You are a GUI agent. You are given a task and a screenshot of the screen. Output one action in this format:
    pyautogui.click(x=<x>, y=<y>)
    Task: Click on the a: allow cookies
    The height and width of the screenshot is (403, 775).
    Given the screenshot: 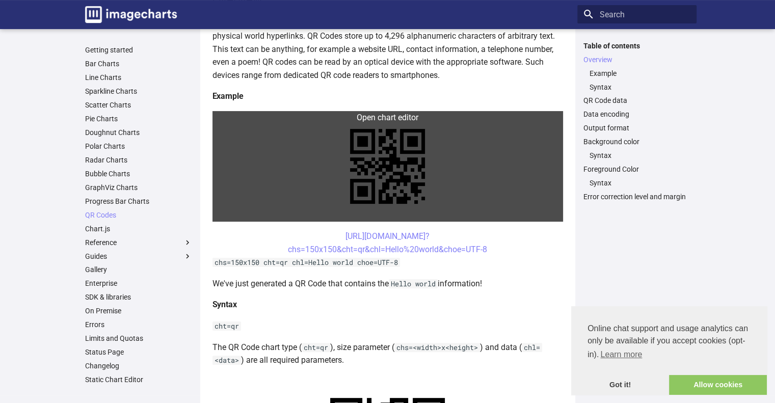 What is the action you would take?
    pyautogui.click(x=718, y=385)
    